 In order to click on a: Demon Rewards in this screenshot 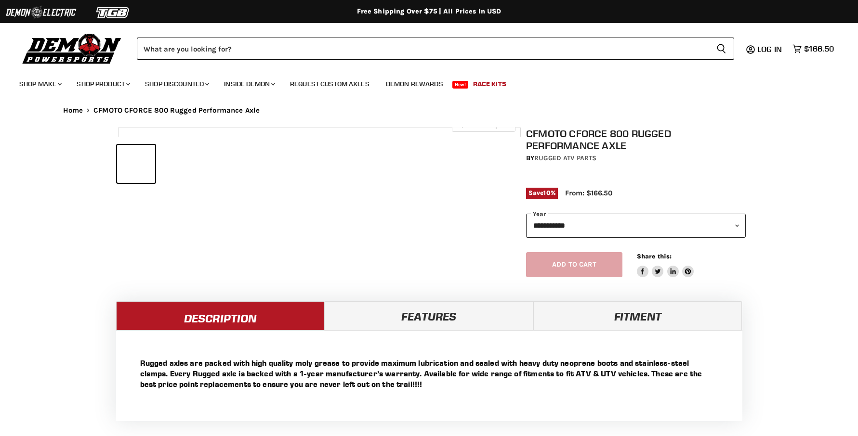, I will do `click(414, 84)`.